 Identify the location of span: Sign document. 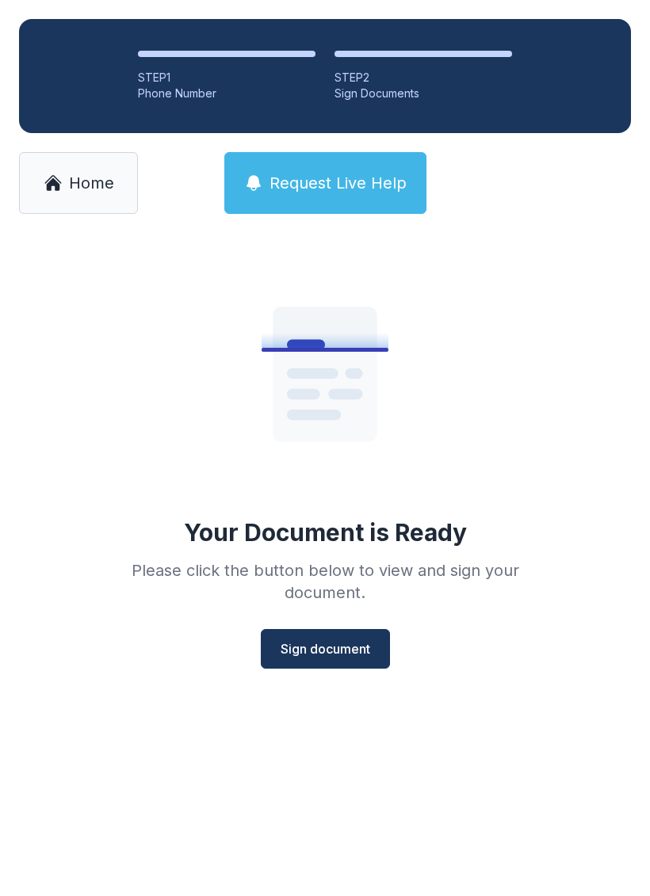
(325, 649).